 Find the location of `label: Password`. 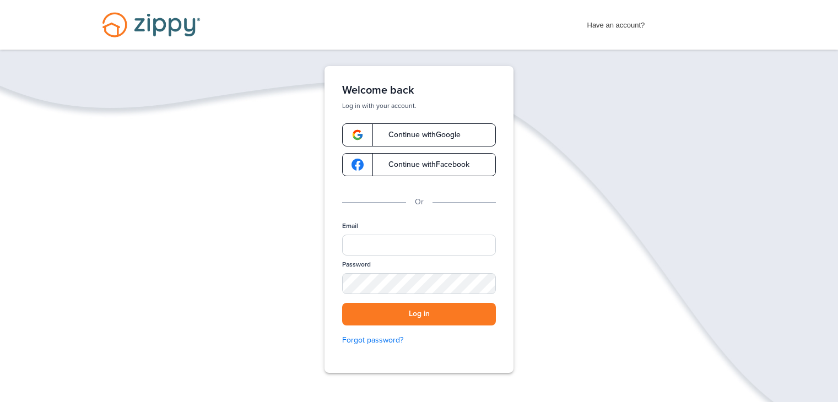

label: Password is located at coordinates (356, 264).